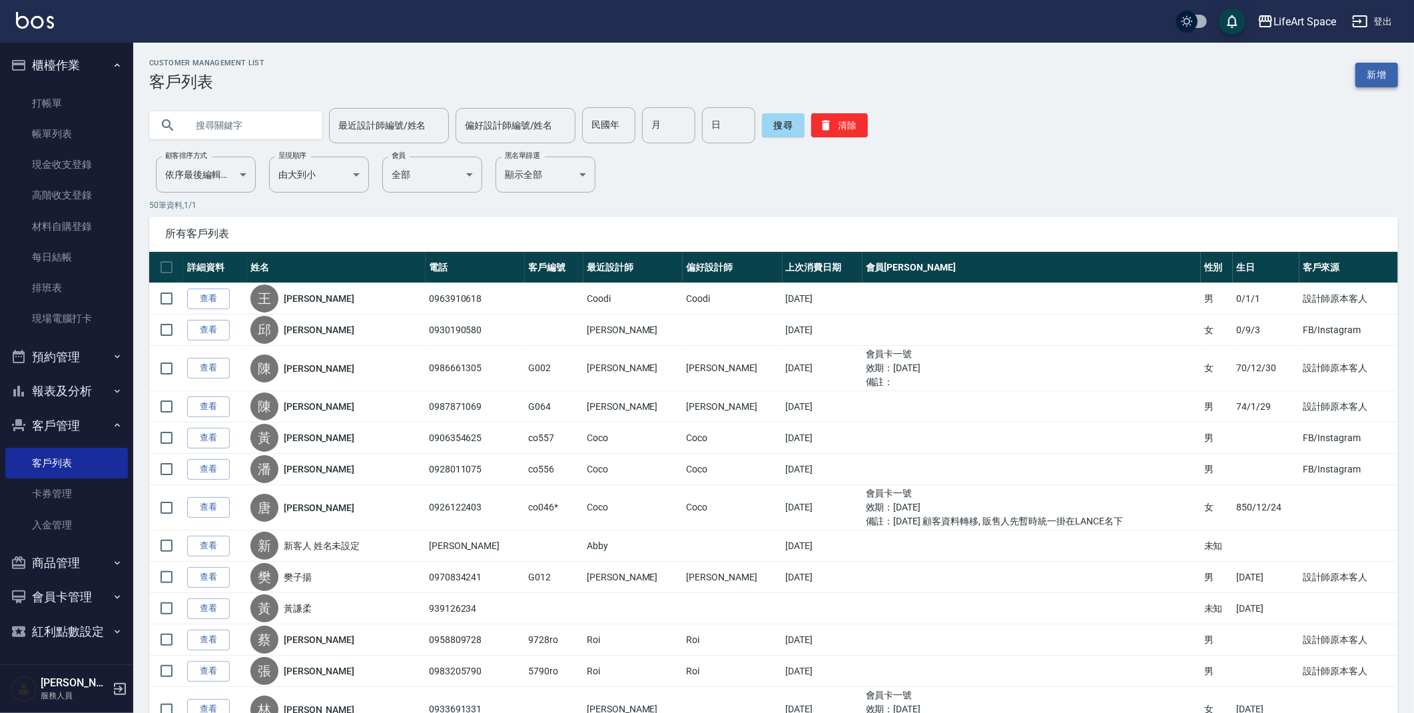  I want to click on div: 蔡, so click(264, 639).